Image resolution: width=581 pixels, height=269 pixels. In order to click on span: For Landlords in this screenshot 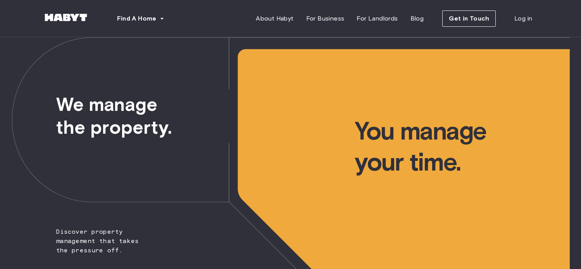, I will do `click(377, 19)`.